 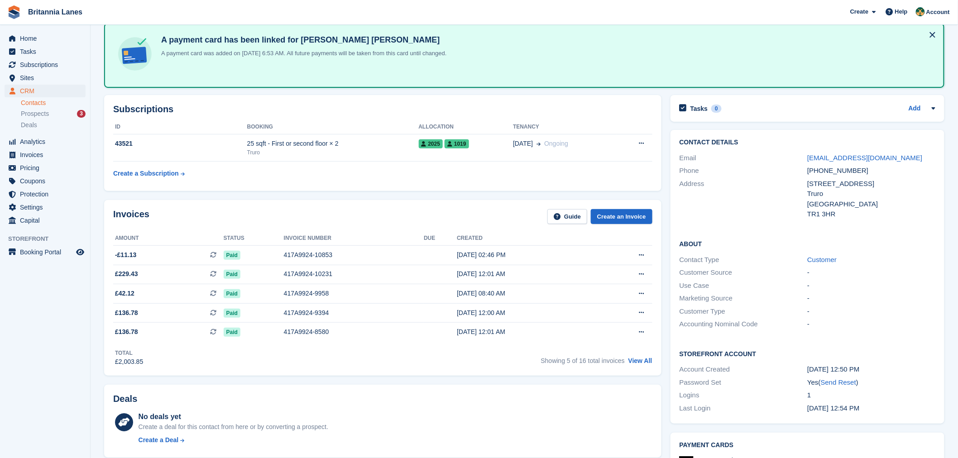 What do you see at coordinates (743, 260) in the screenshot?
I see `div: Contact Type` at bounding box center [743, 260].